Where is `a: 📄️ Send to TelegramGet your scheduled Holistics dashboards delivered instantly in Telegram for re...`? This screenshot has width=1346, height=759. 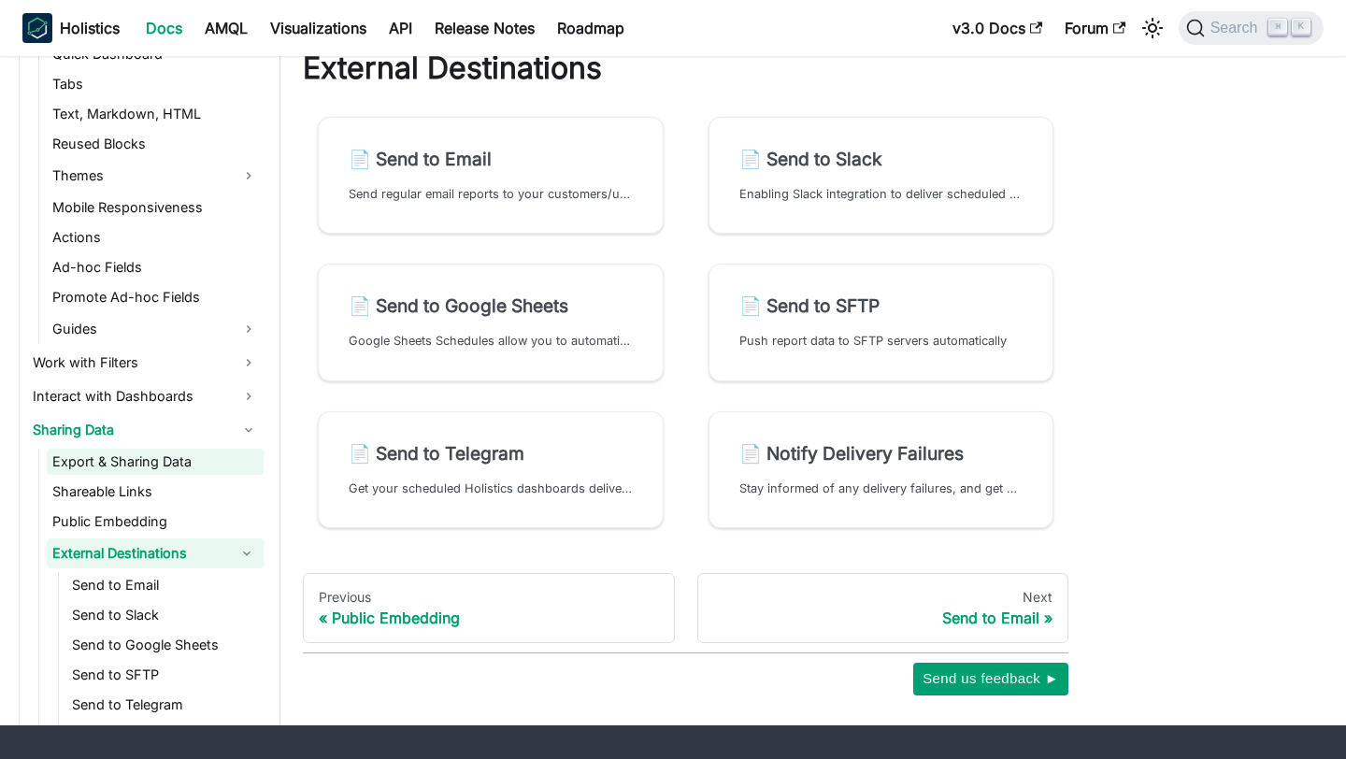
a: 📄️ Send to TelegramGet your scheduled Holistics dashboards delivered instantly in Telegram for re... is located at coordinates (491, 469).